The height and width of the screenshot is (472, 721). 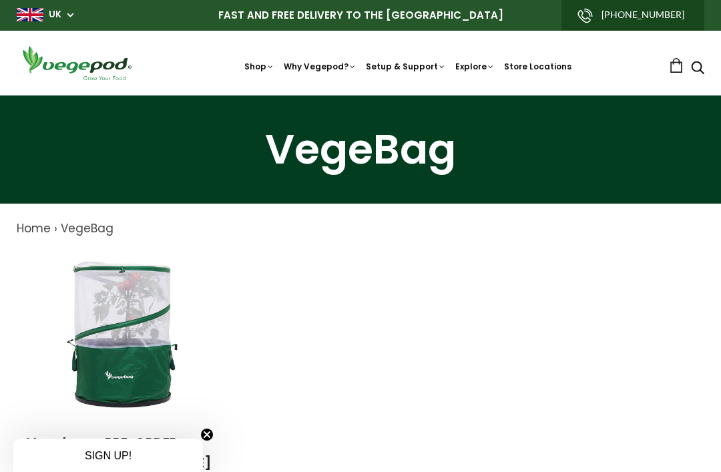 What do you see at coordinates (124, 334) in the screenshot?
I see `img: Vegebag - PRE-ORDER - Estimated Shipping September 15th` at bounding box center [124, 334].